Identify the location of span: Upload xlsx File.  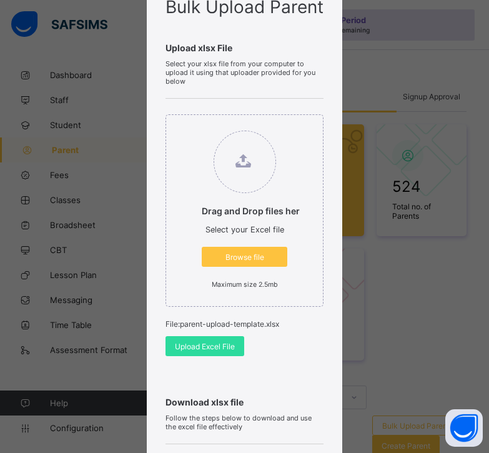
(244, 47).